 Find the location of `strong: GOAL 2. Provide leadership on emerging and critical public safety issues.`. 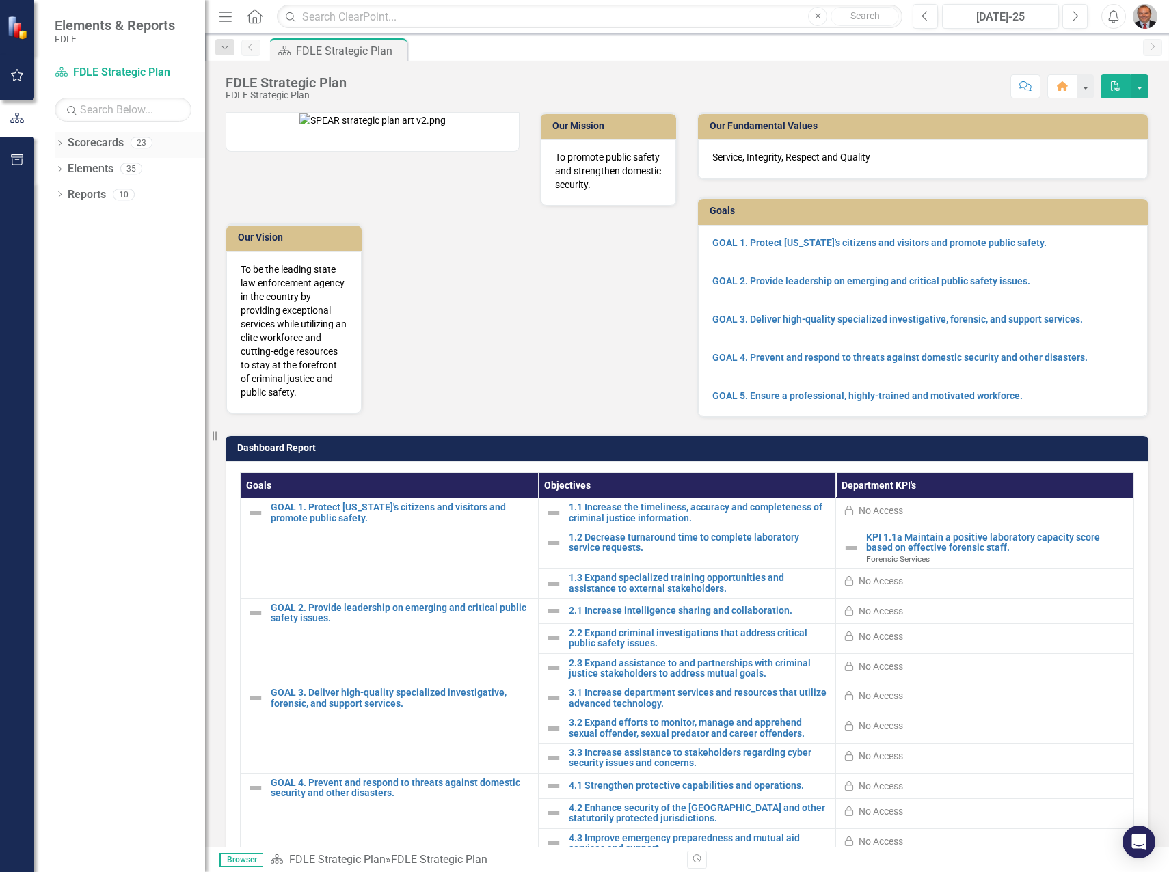

strong: GOAL 2. Provide leadership on emerging and critical public safety issues. is located at coordinates (871, 281).